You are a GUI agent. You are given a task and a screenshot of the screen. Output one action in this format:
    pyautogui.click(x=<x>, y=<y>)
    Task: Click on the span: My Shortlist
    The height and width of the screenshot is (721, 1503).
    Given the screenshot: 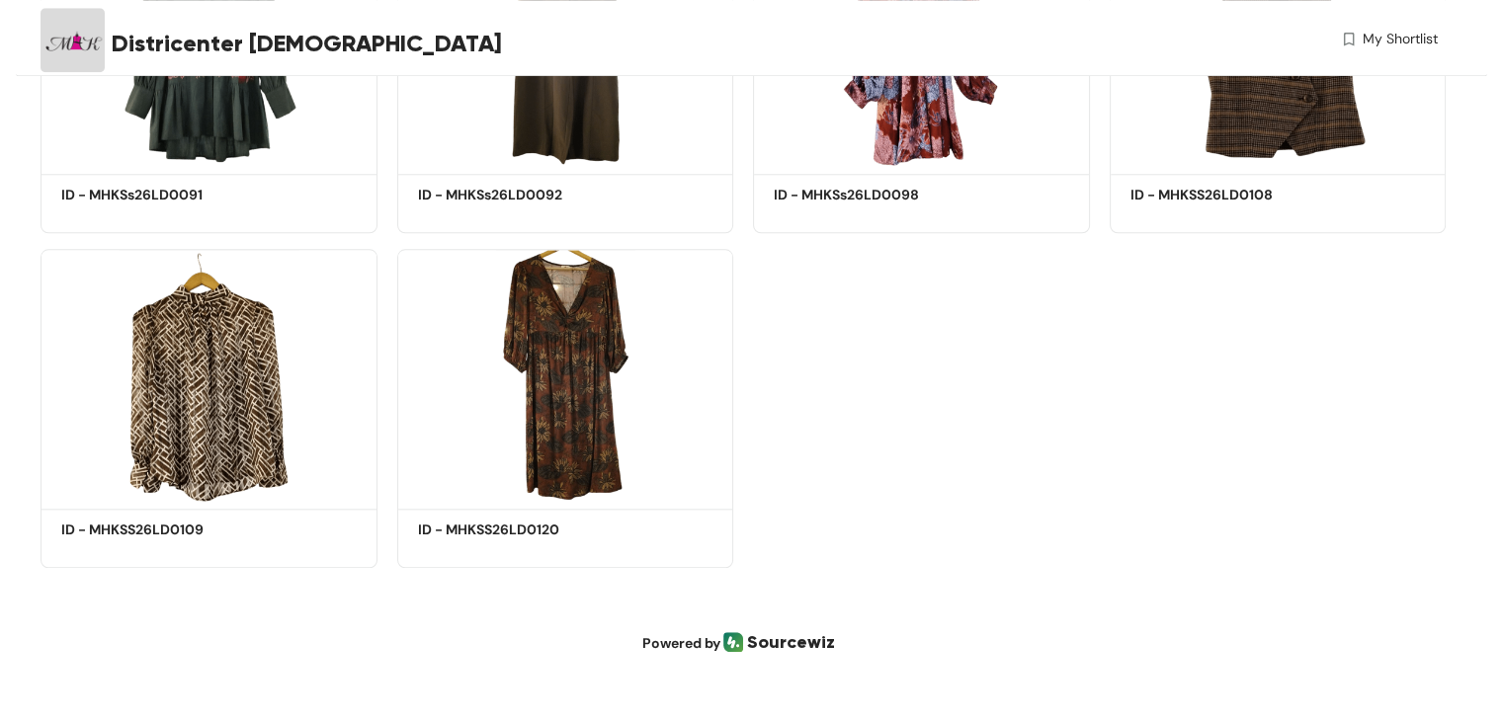 What is the action you would take?
    pyautogui.click(x=1400, y=39)
    